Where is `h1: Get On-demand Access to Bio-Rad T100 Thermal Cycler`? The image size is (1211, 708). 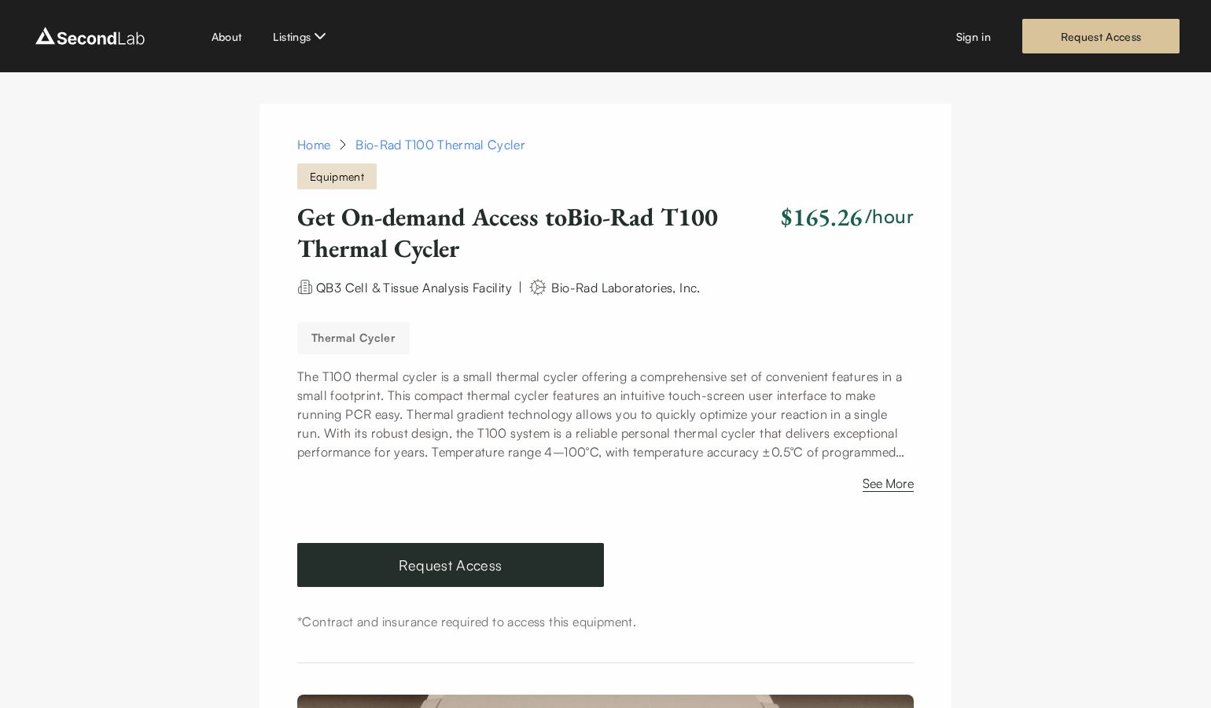 h1: Get On-demand Access to Bio-Rad T100 Thermal Cycler is located at coordinates (535, 233).